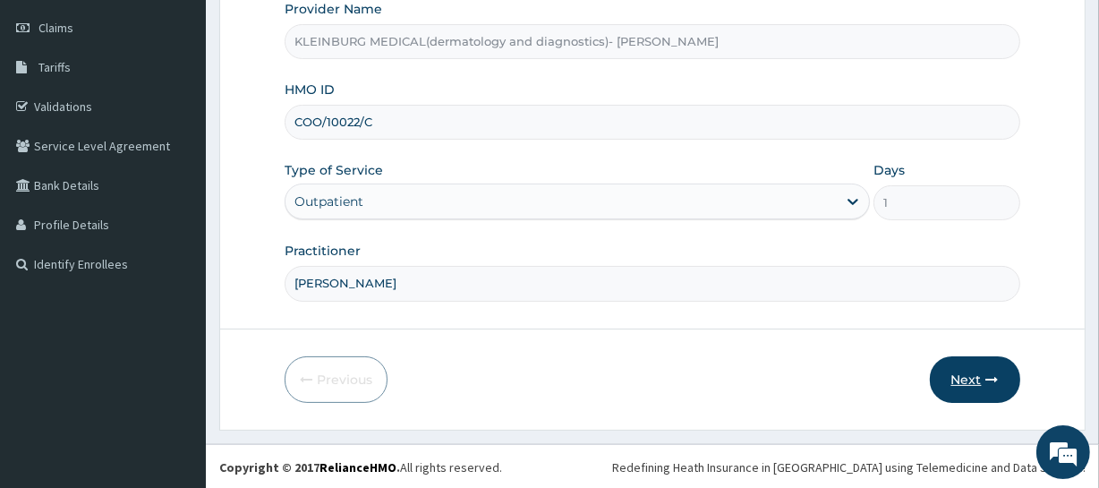 This screenshot has height=488, width=1099. Describe the element at coordinates (53, 112) in the screenshot. I see `img: d_794563401_company_1708531726252_794563401` at that location.